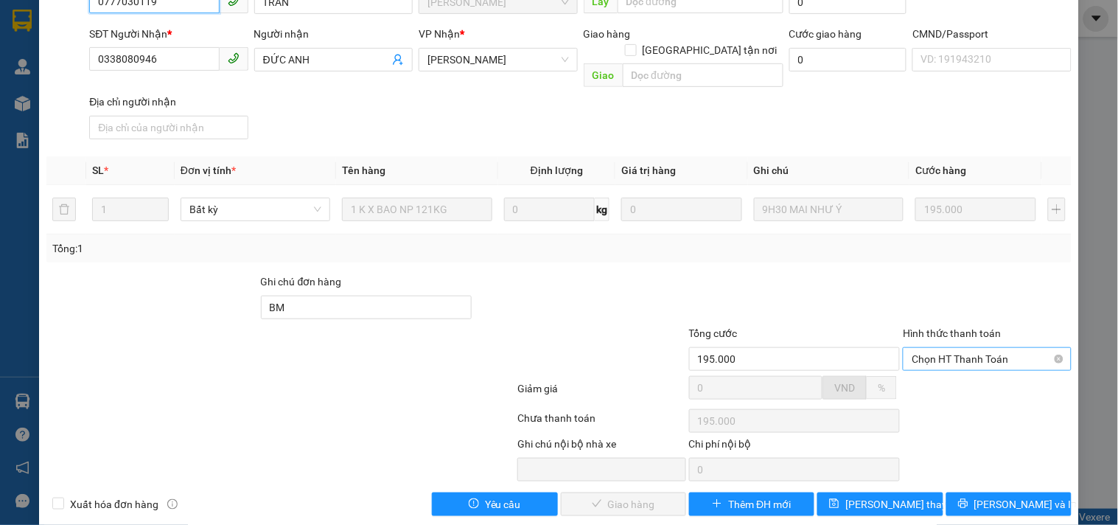 Image resolution: width=1118 pixels, height=525 pixels. Describe the element at coordinates (828, 170) in the screenshot. I see `th: Ghi chú` at that location.